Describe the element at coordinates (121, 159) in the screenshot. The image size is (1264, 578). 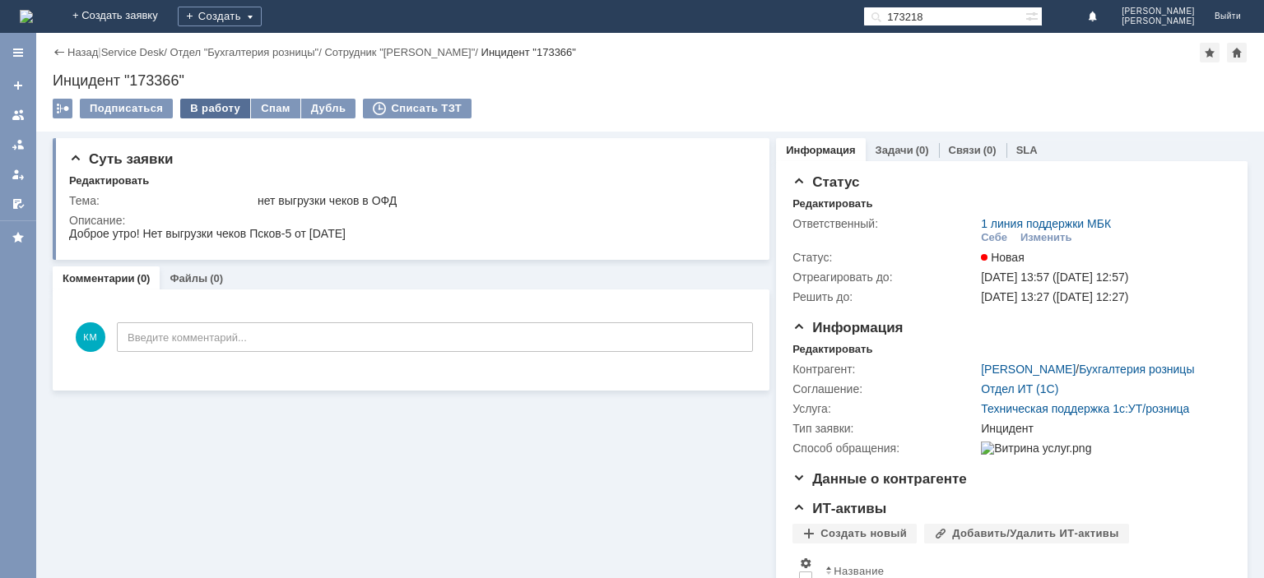
I see `span: Суть заявки` at that location.